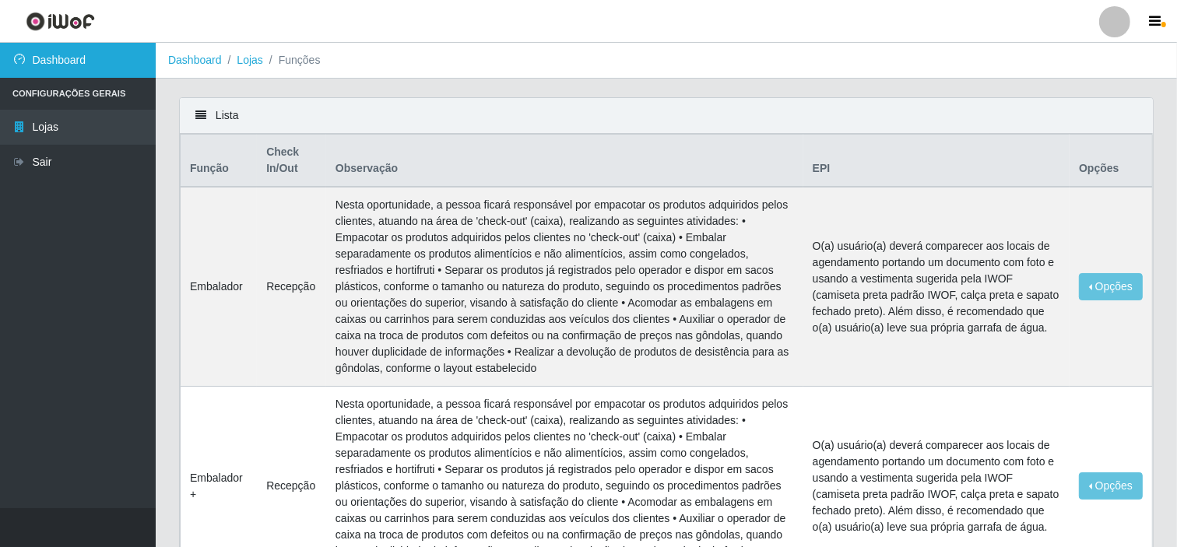 This screenshot has width=1177, height=547. Describe the element at coordinates (936, 286) in the screenshot. I see `td: O(a) usuário(a) deverá comparecer aos locais de agendamento portando um documento com foto e usan...` at that location.